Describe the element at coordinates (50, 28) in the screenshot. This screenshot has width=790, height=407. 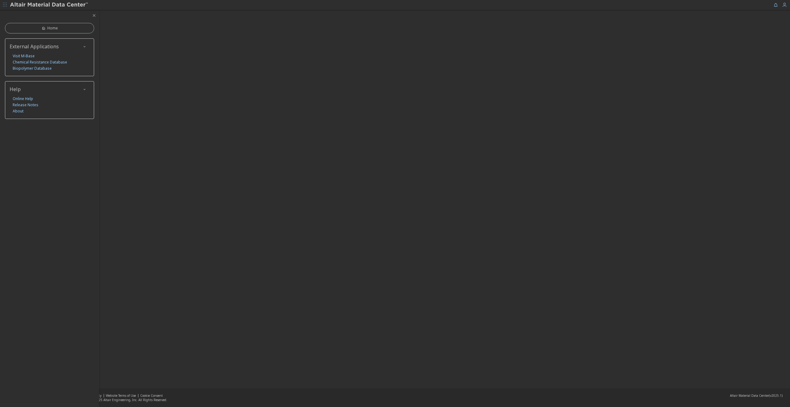
I see `a: Home` at that location.